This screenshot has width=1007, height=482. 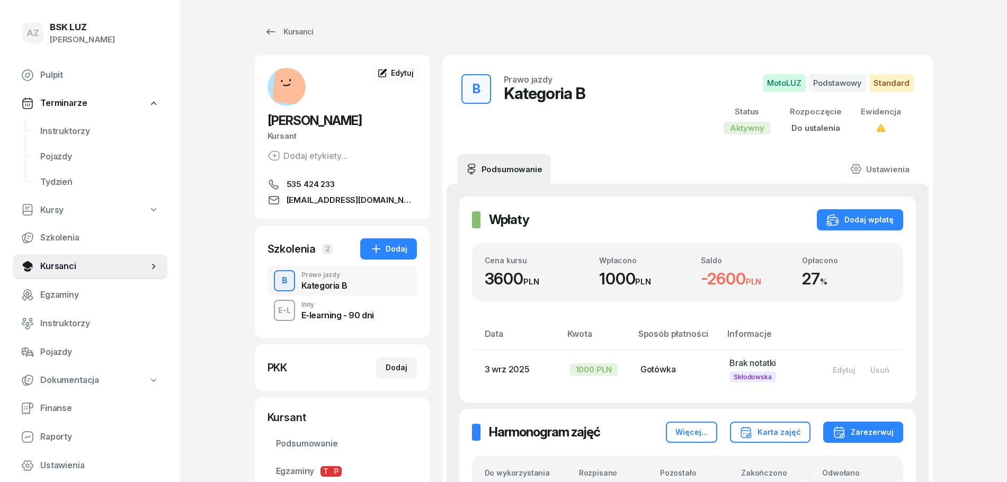 I want to click on span: Terminarze, so click(x=64, y=103).